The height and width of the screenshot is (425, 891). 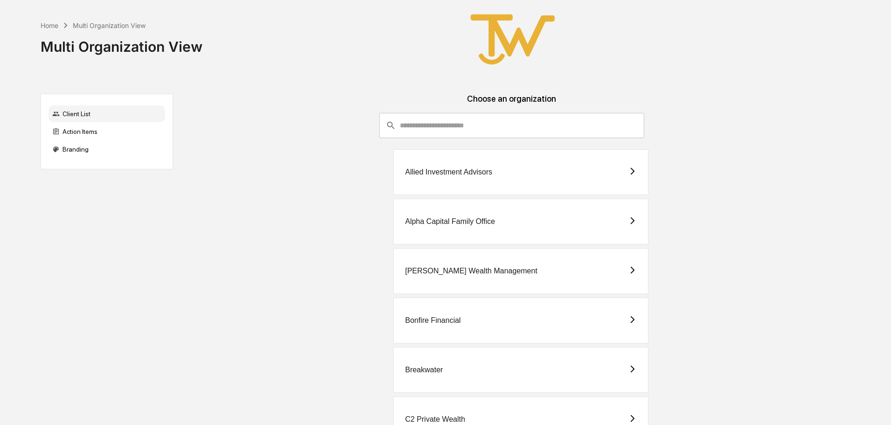 What do you see at coordinates (432, 320) in the screenshot?
I see `div: Bonfire Financial` at bounding box center [432, 320].